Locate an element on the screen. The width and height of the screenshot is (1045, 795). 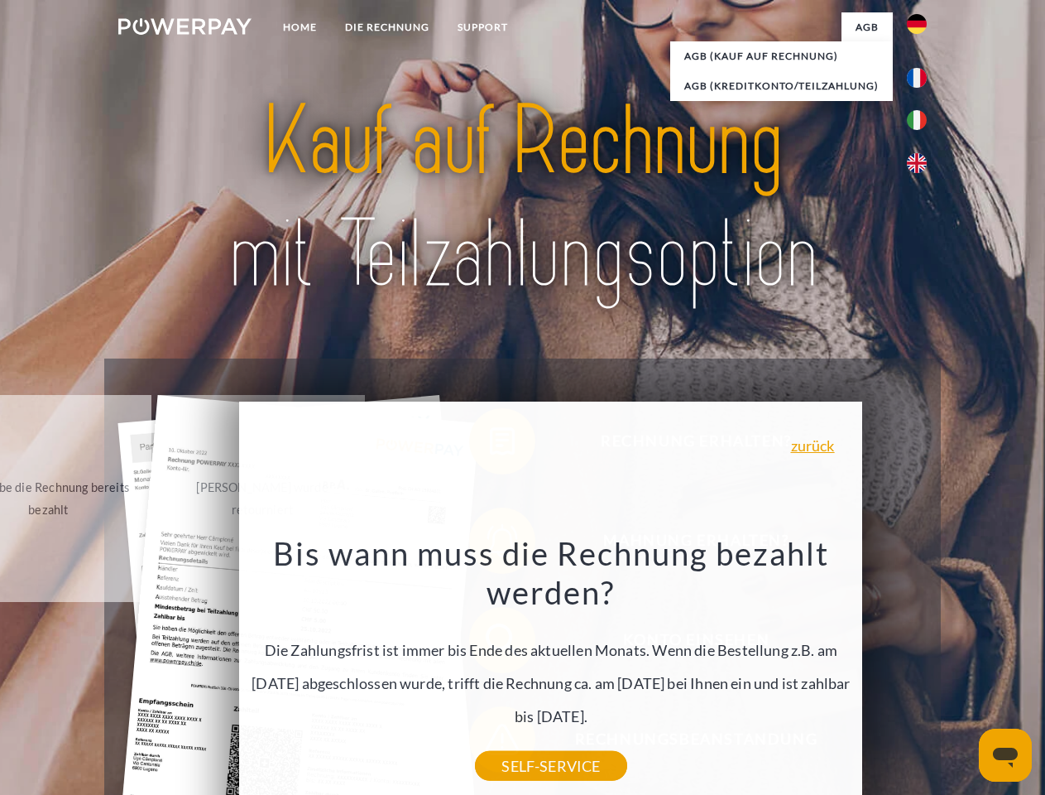
img: de is located at coordinates (917, 24).